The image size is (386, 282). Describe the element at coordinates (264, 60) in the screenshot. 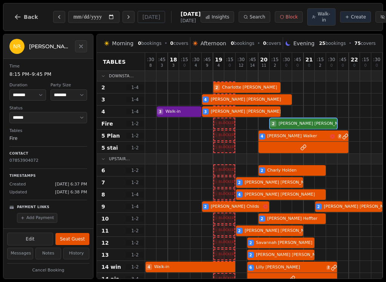

I see `span: 20` at that location.